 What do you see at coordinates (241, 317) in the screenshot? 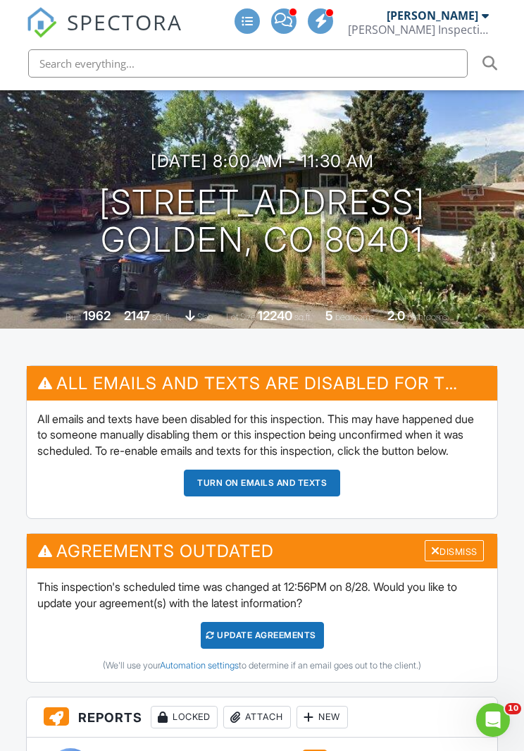
I see `span: Lot Size` at bounding box center [241, 317].